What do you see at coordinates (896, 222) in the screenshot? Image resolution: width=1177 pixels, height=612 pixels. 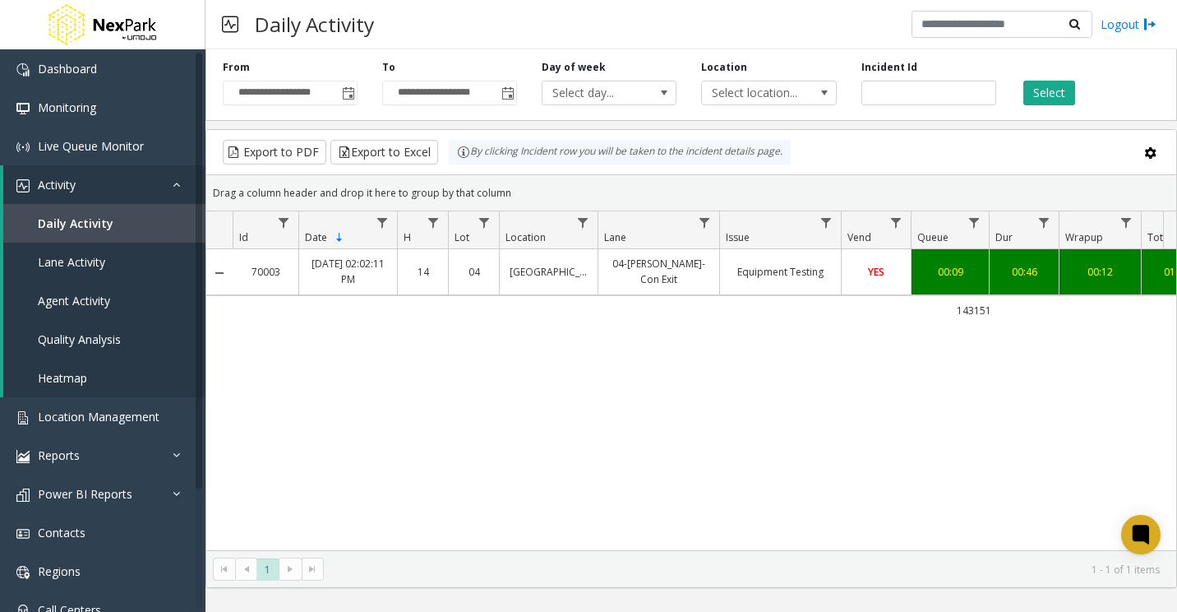 I see `a: Vend Filter Menu` at bounding box center [896, 222].